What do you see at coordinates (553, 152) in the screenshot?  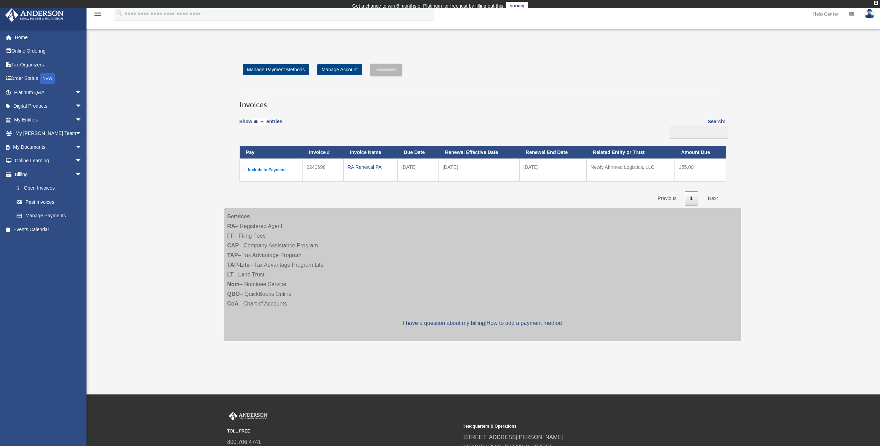 I see `th: Renewal End Date: activate to sort column ascending` at bounding box center [553, 152].